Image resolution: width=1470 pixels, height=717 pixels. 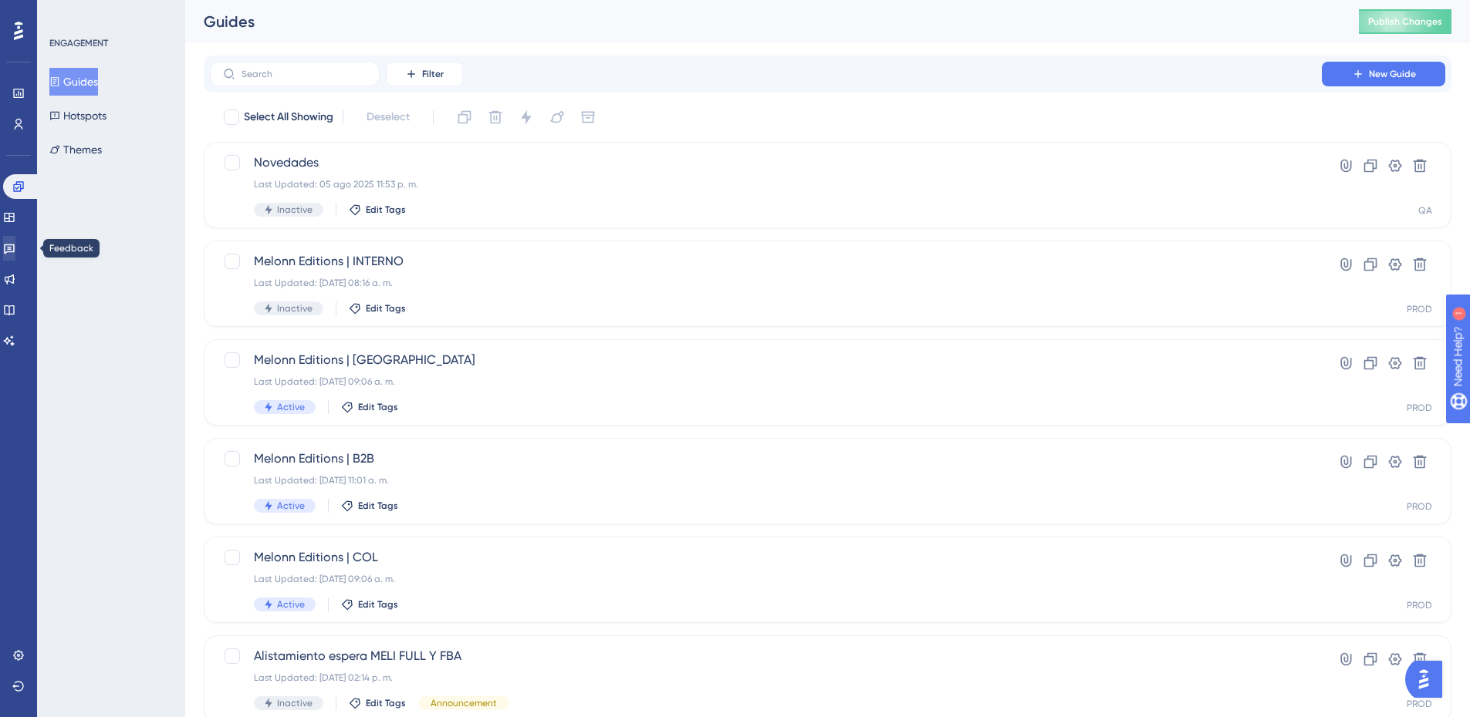 I want to click on span: Melonn Editions | B2B, so click(x=765, y=459).